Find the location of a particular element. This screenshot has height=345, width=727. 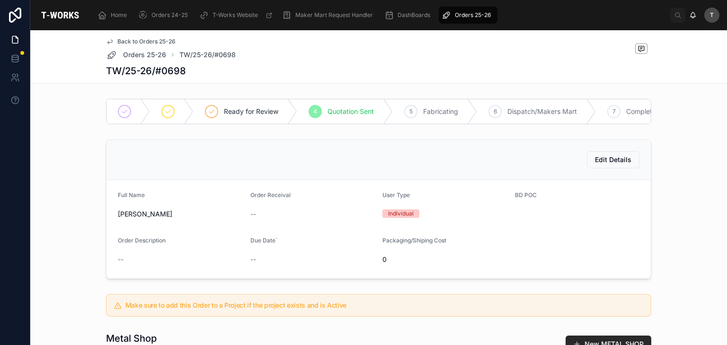

span: User Type is located at coordinates (396, 195).